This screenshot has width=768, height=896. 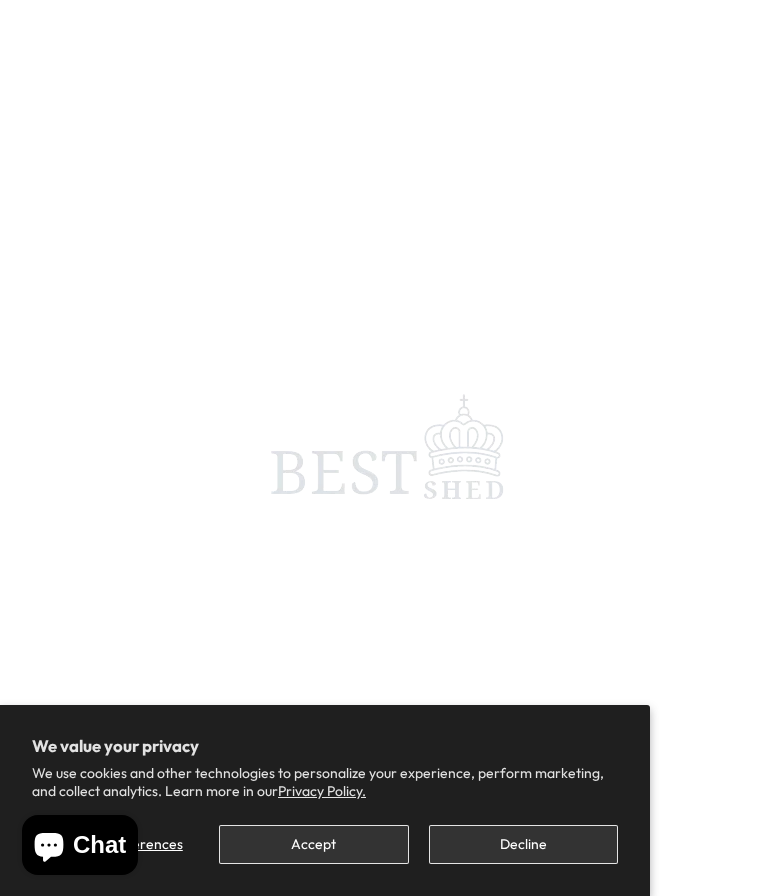 I want to click on button: Decline, so click(x=523, y=844).